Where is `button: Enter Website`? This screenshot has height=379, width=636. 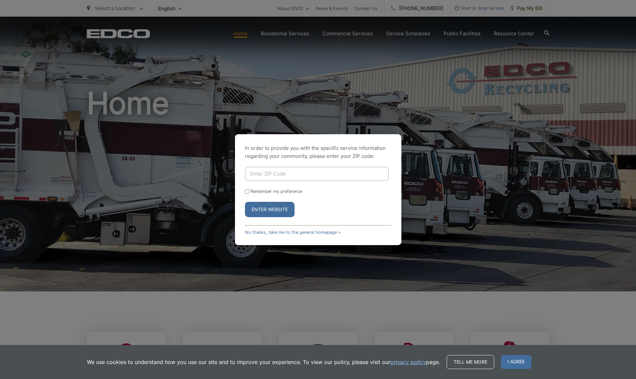
button: Enter Website is located at coordinates (270, 209).